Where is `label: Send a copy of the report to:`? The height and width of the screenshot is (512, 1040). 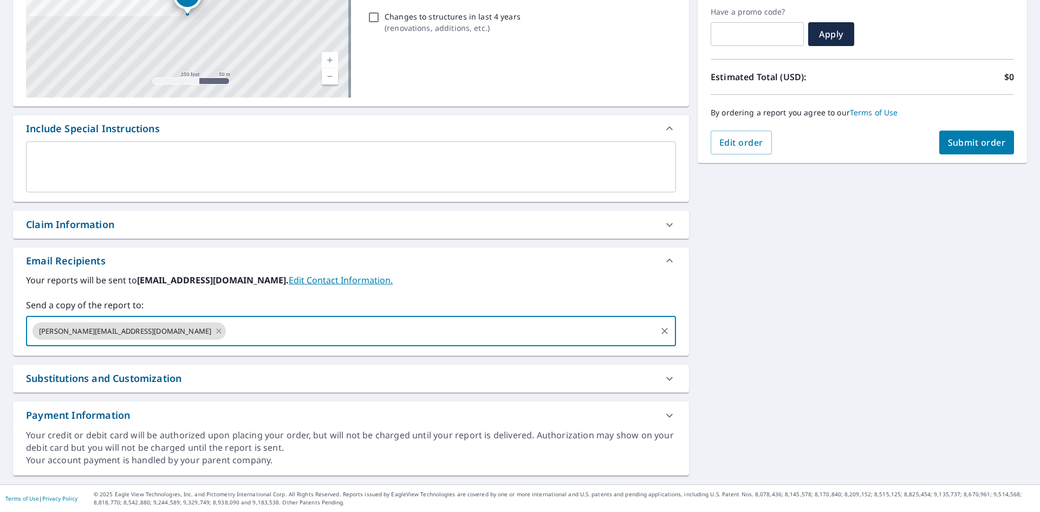
label: Send a copy of the report to: is located at coordinates (351, 305).